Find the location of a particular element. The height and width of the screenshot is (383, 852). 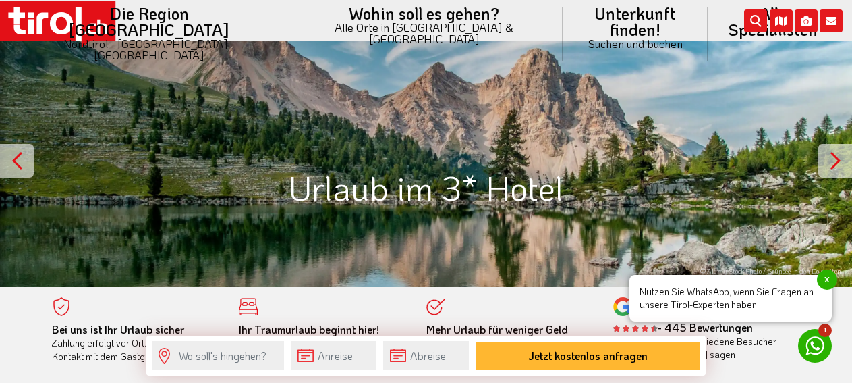

i: Fotogalerie is located at coordinates (806, 21).